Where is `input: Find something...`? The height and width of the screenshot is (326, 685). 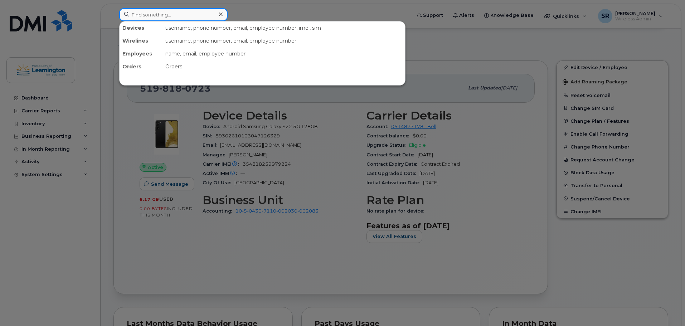
input: Find something... is located at coordinates (173, 15).